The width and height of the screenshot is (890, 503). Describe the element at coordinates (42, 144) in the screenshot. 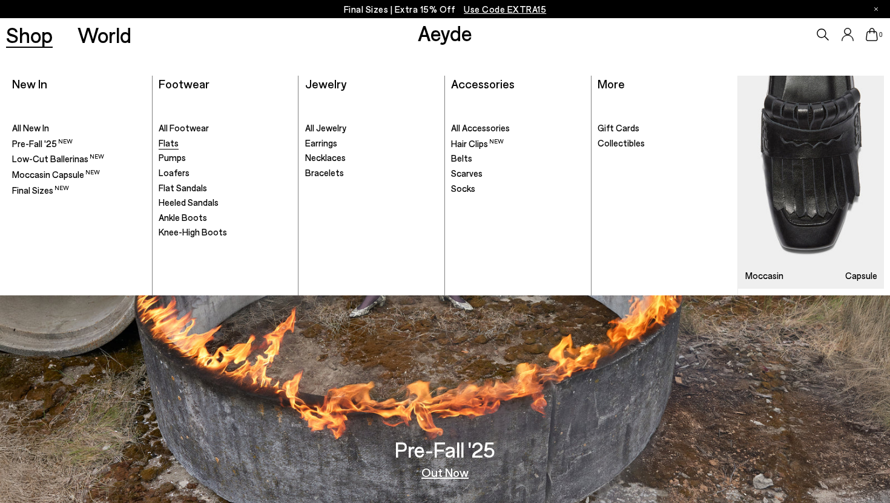

I see `span: Pre-Fall '25` at that location.